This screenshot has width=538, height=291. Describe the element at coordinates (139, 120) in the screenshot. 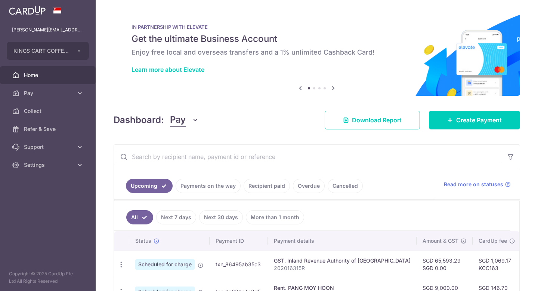

I see `h4: Dashboard:` at that location.